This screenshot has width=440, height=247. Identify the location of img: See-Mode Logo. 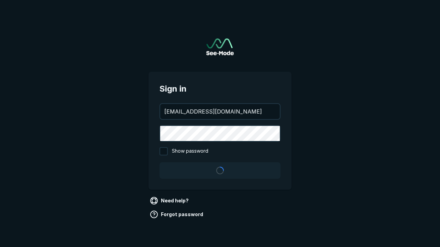
(220, 47).